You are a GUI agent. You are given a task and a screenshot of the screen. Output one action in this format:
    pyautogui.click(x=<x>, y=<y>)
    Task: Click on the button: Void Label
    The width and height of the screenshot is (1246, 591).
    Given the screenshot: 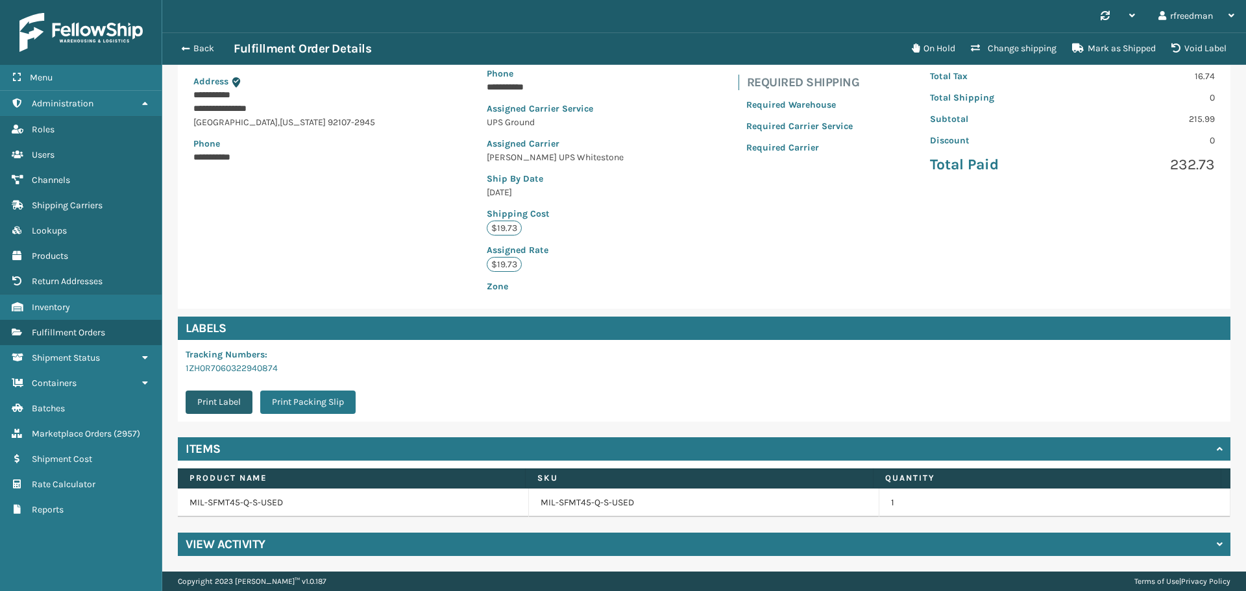 What is the action you would take?
    pyautogui.click(x=1199, y=49)
    